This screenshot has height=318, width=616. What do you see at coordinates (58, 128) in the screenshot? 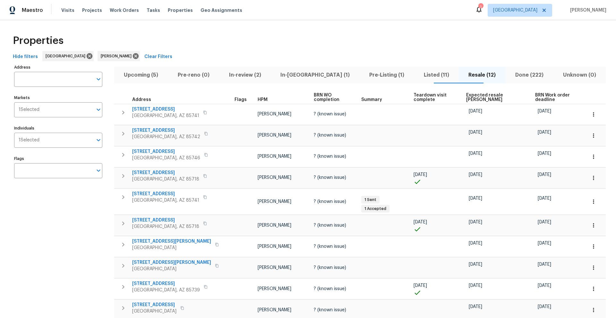
I see `label: Individuals` at bounding box center [58, 128].